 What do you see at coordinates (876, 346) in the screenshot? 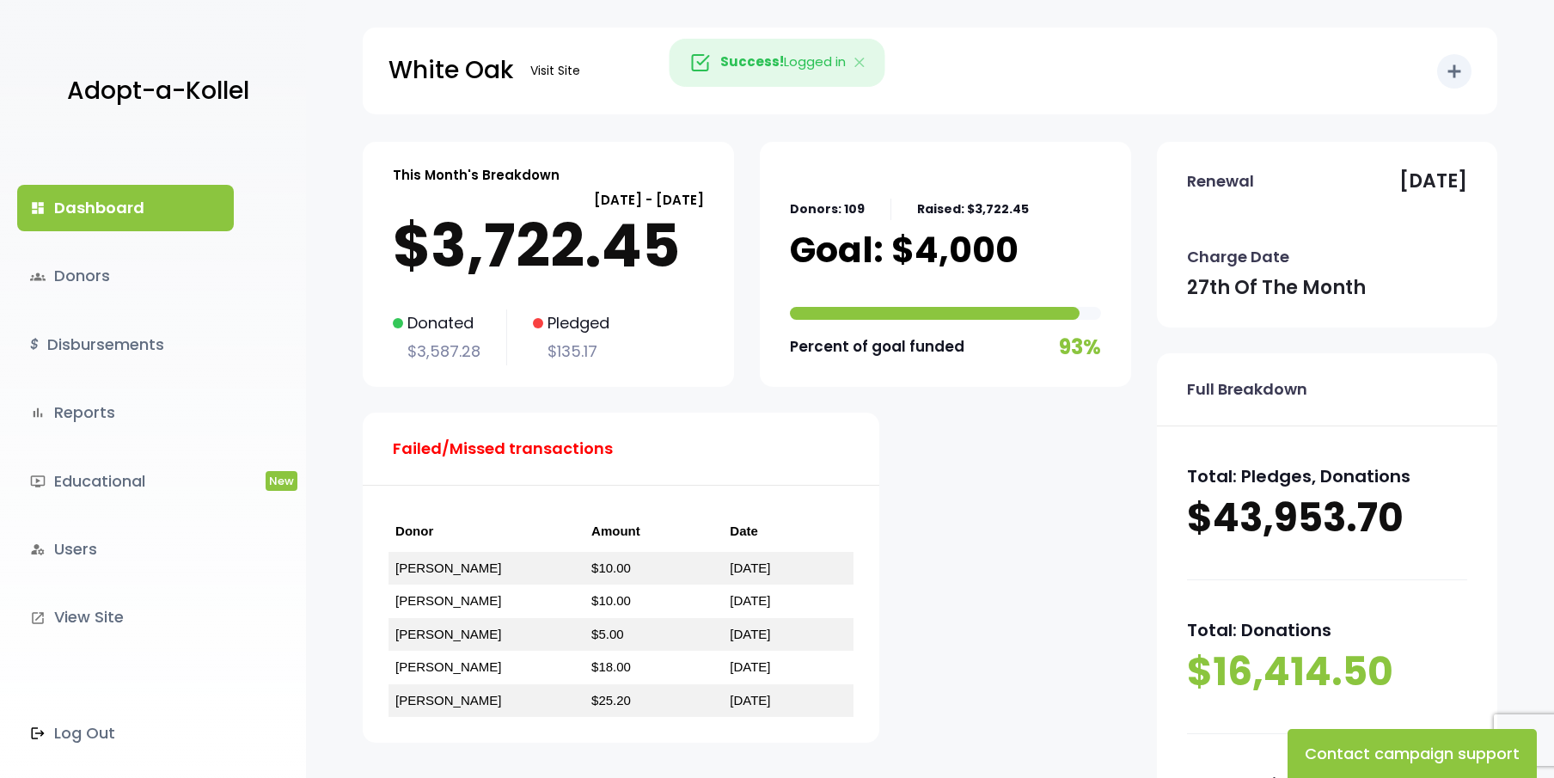
I see `p: Percent of goal funded` at bounding box center [876, 346].